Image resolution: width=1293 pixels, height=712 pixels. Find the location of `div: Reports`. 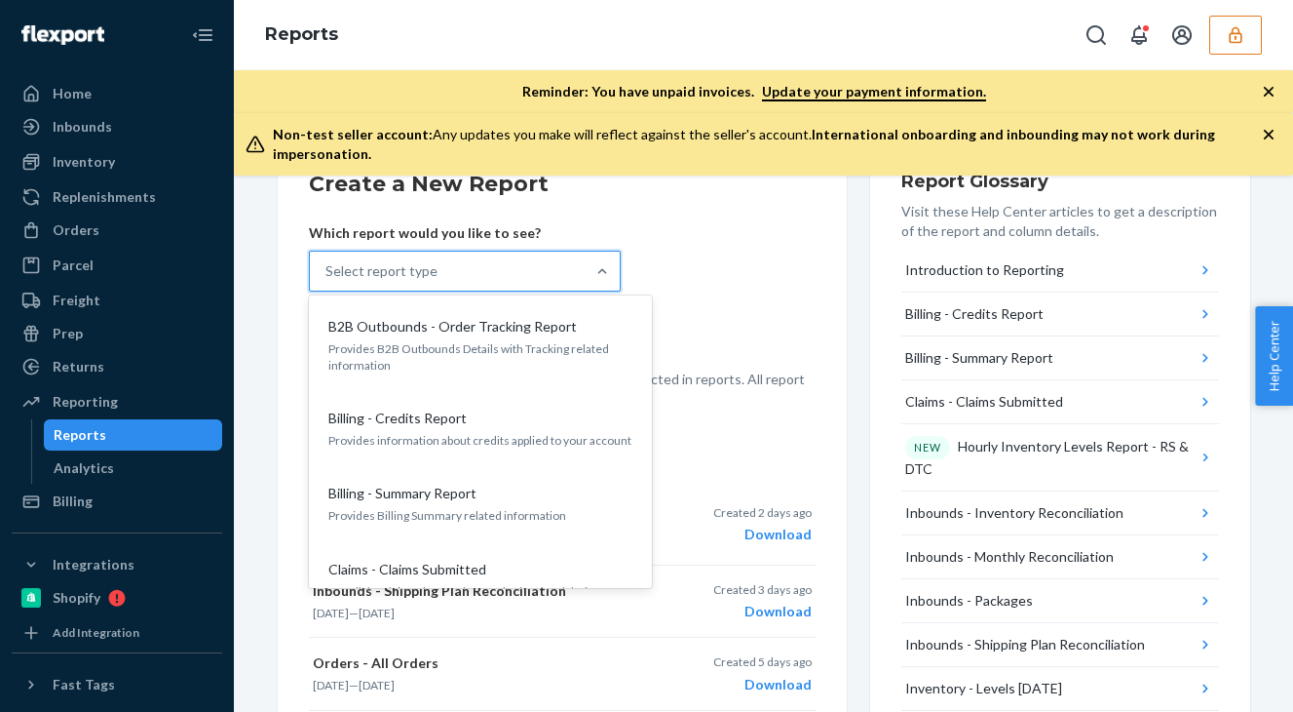

div: Reports is located at coordinates (80, 435).